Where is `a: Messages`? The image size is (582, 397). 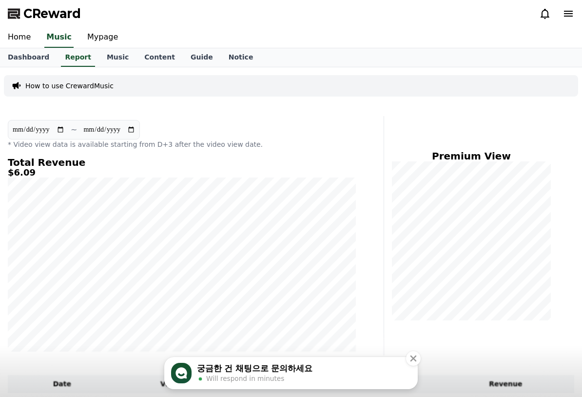 a: Messages is located at coordinates (291, 382).